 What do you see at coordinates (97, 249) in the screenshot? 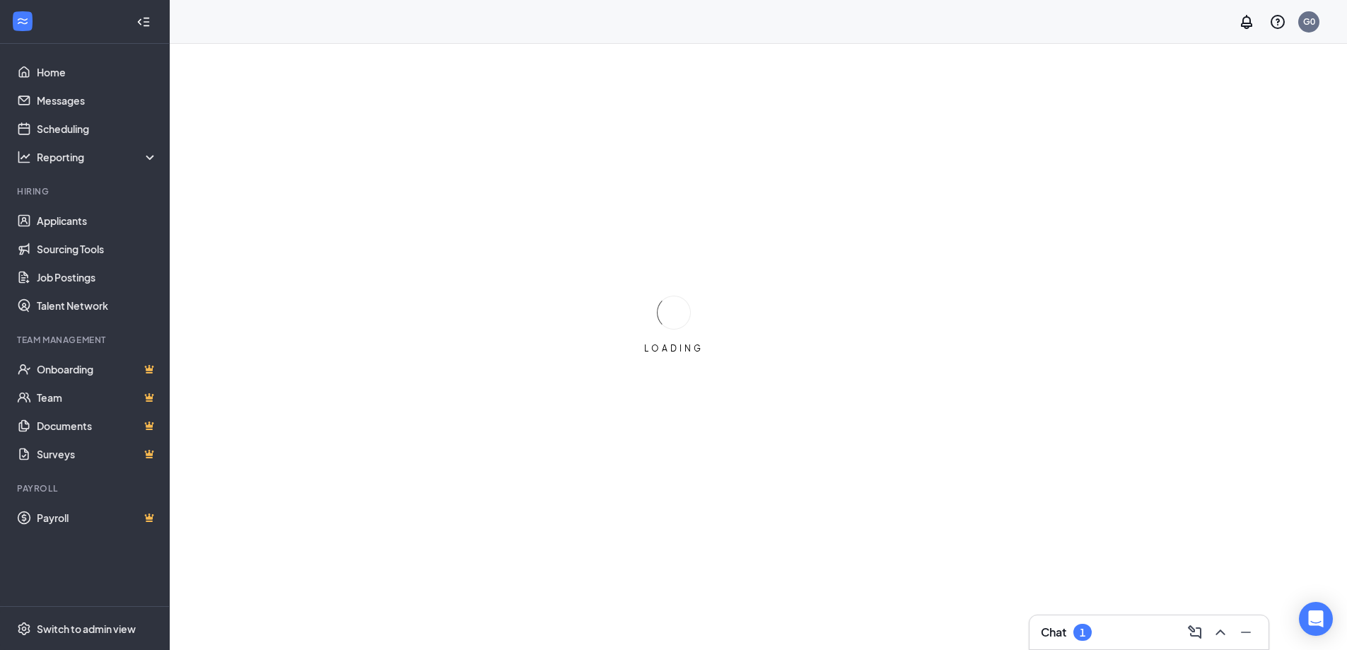
I see `a: Sourcing Tools` at bounding box center [97, 249].